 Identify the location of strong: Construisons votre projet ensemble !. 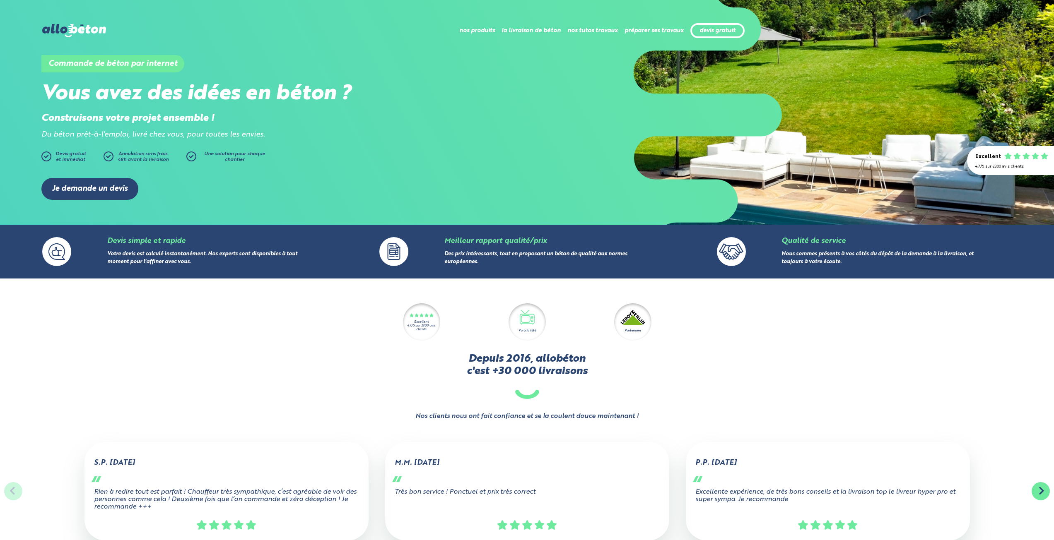
(128, 118).